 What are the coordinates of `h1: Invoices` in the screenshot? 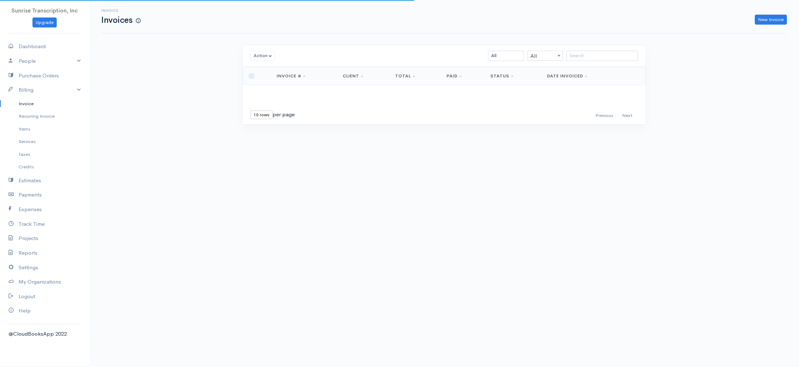 It's located at (121, 20).